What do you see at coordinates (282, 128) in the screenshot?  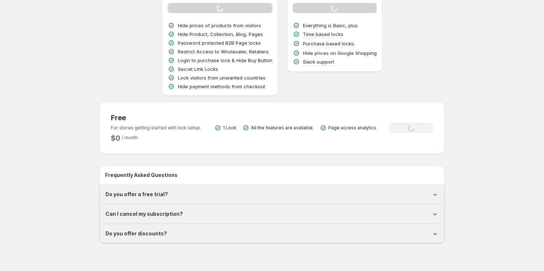 I see `p: All the features are available.` at bounding box center [282, 128].